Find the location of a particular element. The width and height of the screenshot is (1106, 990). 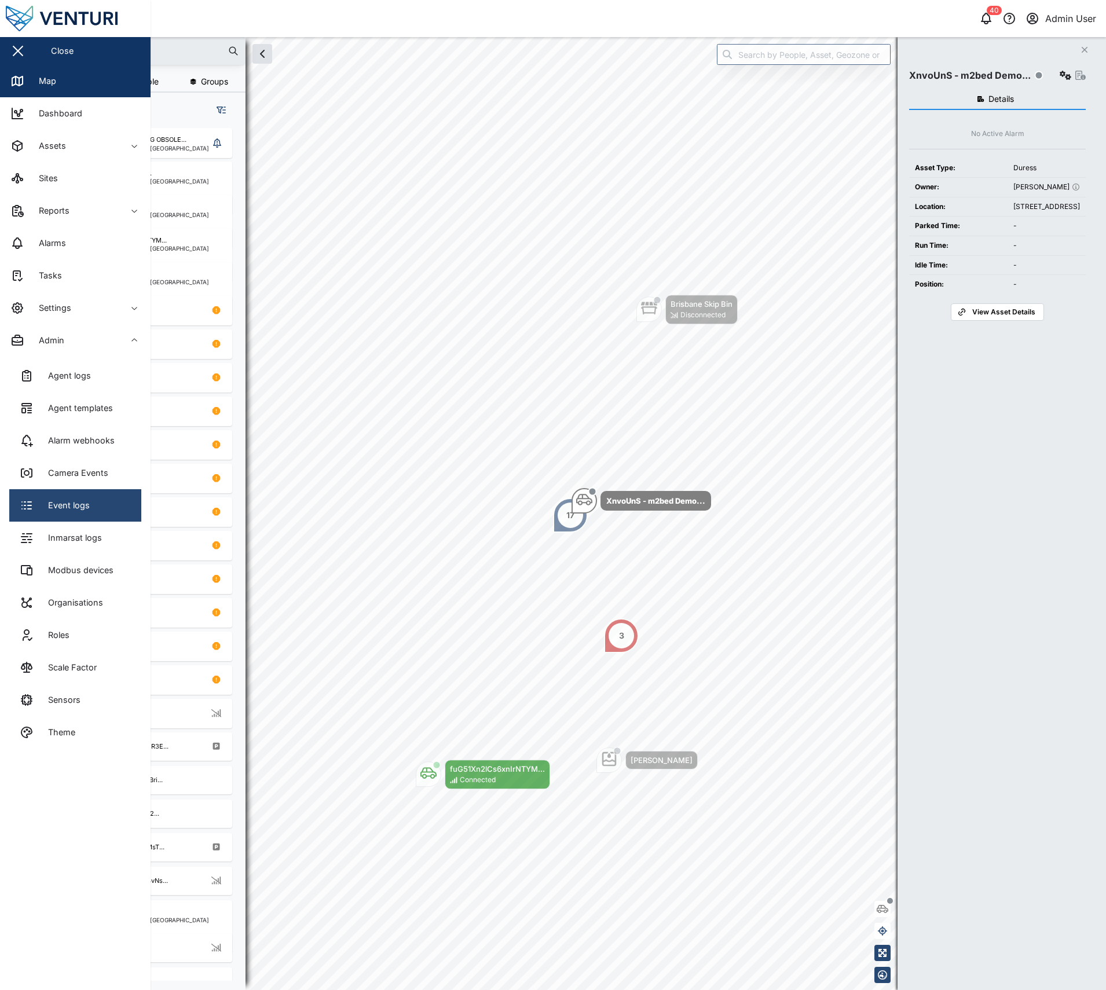

div: Camera Events is located at coordinates (74, 473).